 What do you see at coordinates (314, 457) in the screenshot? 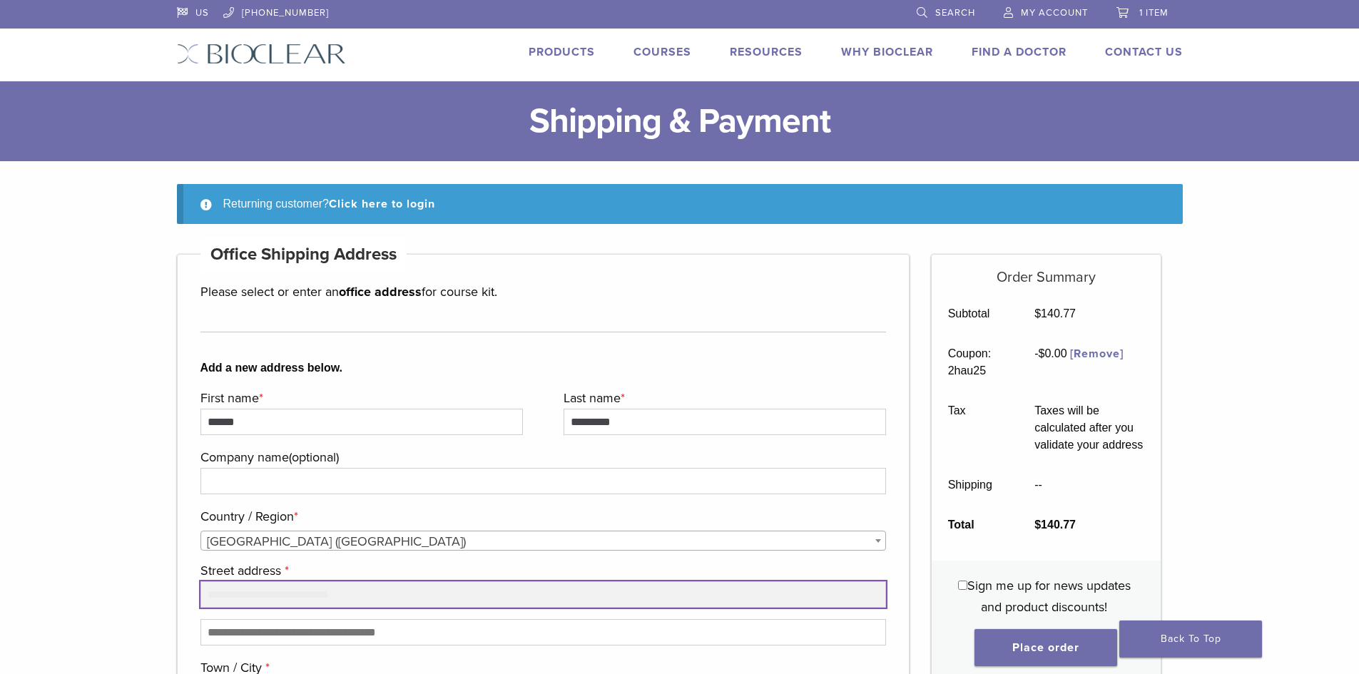
I see `span: (optional)` at bounding box center [314, 457].